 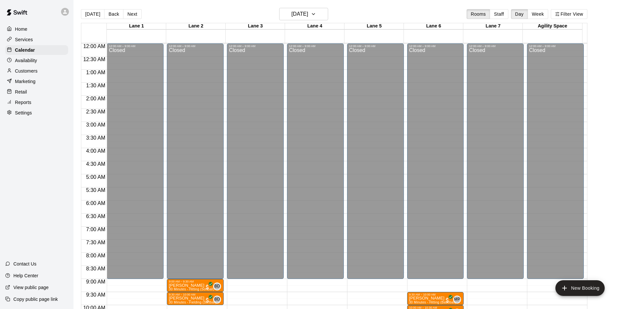 I want to click on p: Calendar, so click(x=25, y=50).